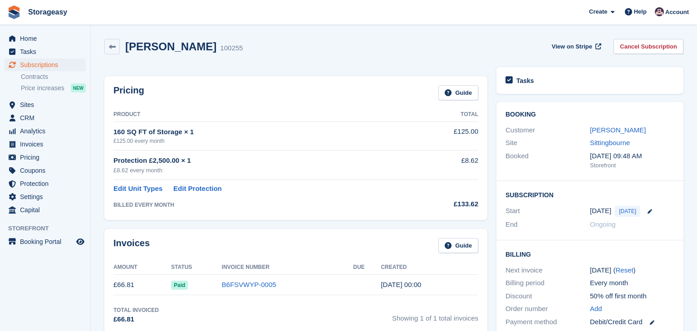 This screenshot has height=331, width=697. What do you see at coordinates (78, 88) in the screenshot?
I see `div: NEW` at bounding box center [78, 88].